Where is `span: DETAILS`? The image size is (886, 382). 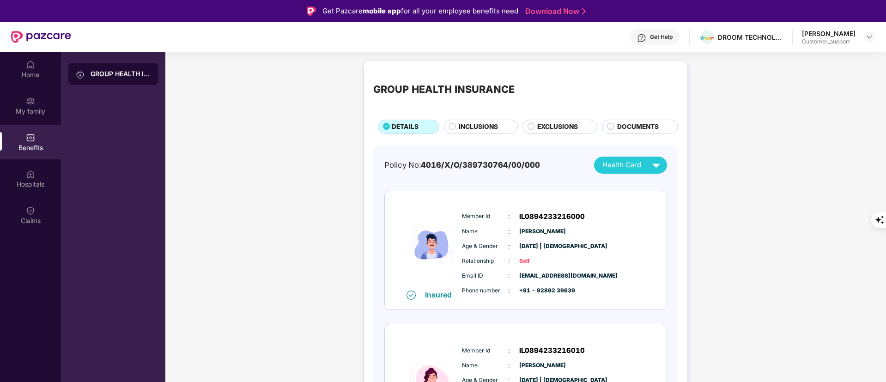 span: DETAILS is located at coordinates (405, 127).